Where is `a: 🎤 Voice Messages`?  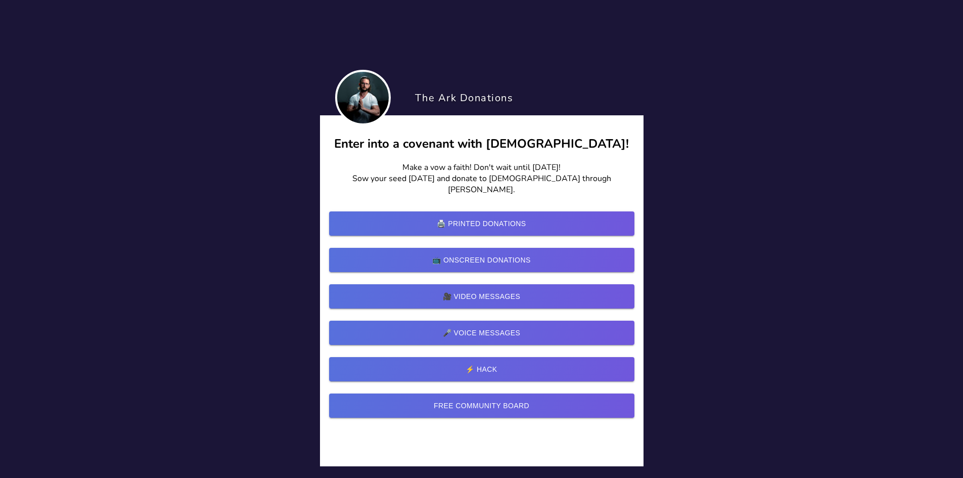
a: 🎤 Voice Messages is located at coordinates (482, 333).